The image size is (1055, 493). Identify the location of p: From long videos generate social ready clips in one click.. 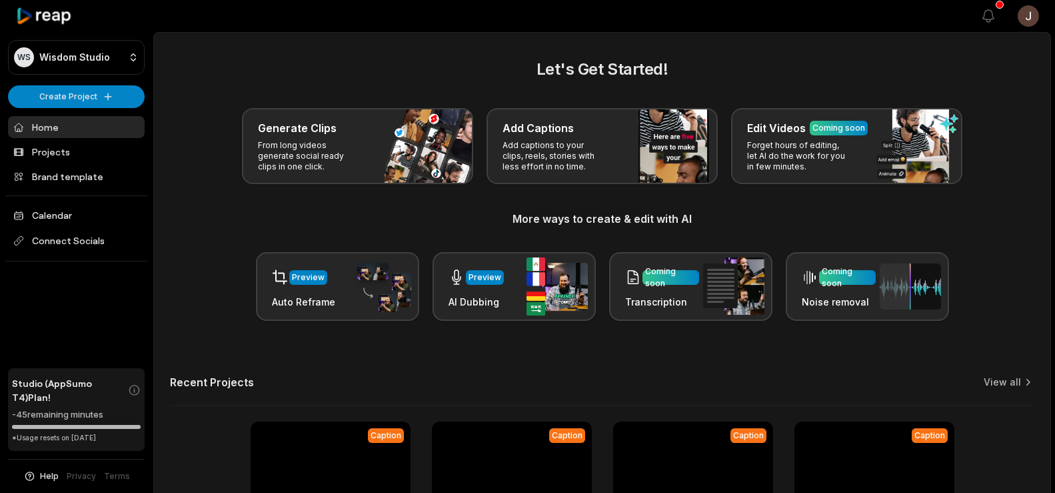
(309, 156).